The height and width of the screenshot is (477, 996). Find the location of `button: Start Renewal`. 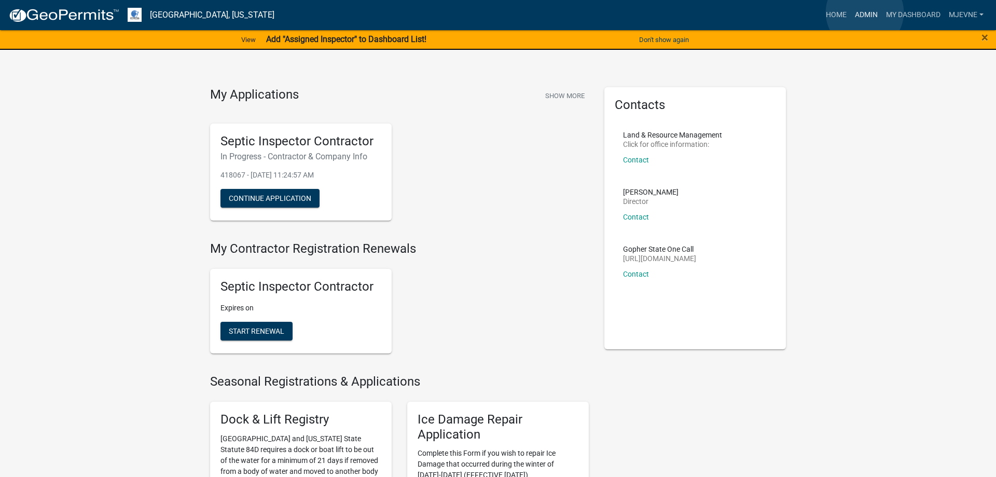

button: Start Renewal is located at coordinates (256, 331).